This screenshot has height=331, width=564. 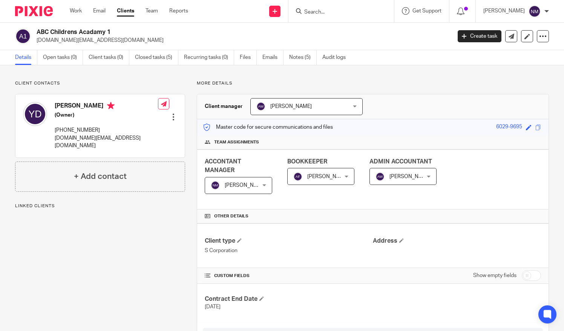 I want to click on span: ADMIN ACCOUNTANT, so click(x=401, y=161).